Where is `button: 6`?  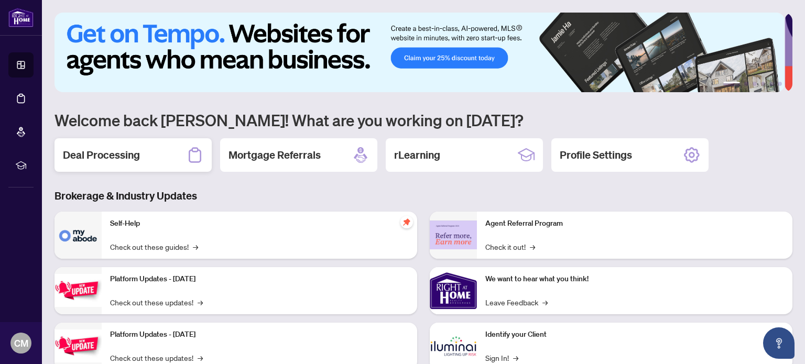 button: 6 is located at coordinates (780, 84).